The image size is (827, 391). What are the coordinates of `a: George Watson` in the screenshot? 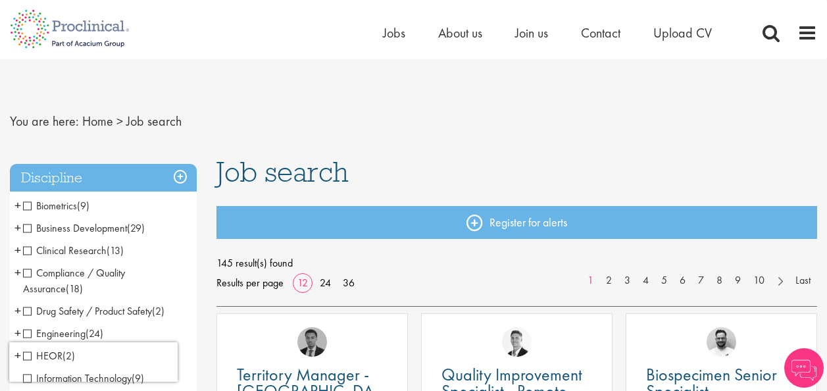 It's located at (516, 341).